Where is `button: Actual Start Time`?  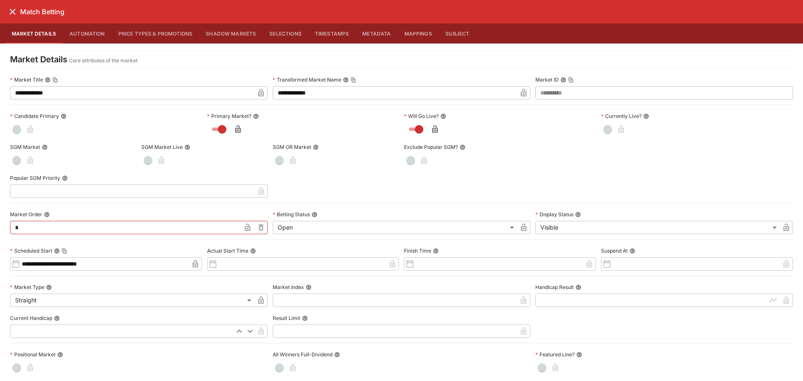 button: Actual Start Time is located at coordinates (253, 251).